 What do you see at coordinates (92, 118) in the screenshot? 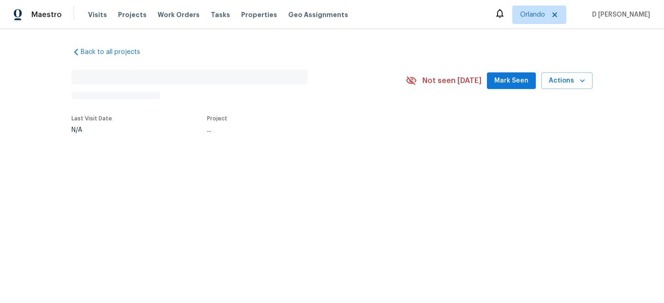
I see `span: Last Visit Date` at bounding box center [92, 118].